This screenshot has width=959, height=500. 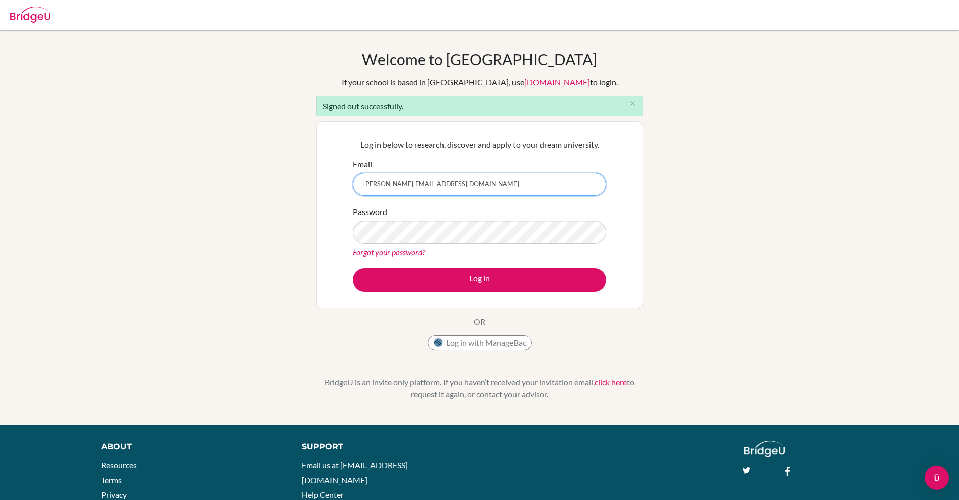 What do you see at coordinates (190, 447) in the screenshot?
I see `div: About` at bounding box center [190, 447].